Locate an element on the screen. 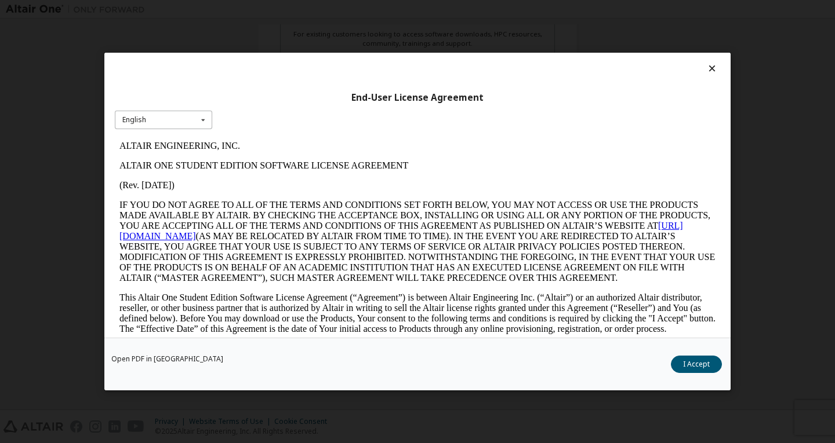  div: End-User License Agreement is located at coordinates (417, 98).